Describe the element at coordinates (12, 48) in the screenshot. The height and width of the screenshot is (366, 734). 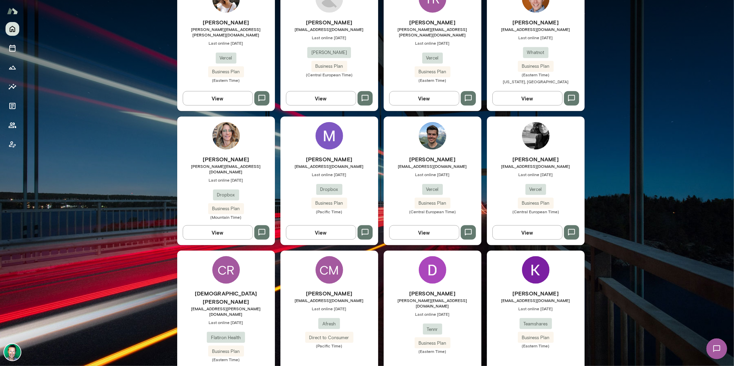
I see `button: Sessions` at that location.